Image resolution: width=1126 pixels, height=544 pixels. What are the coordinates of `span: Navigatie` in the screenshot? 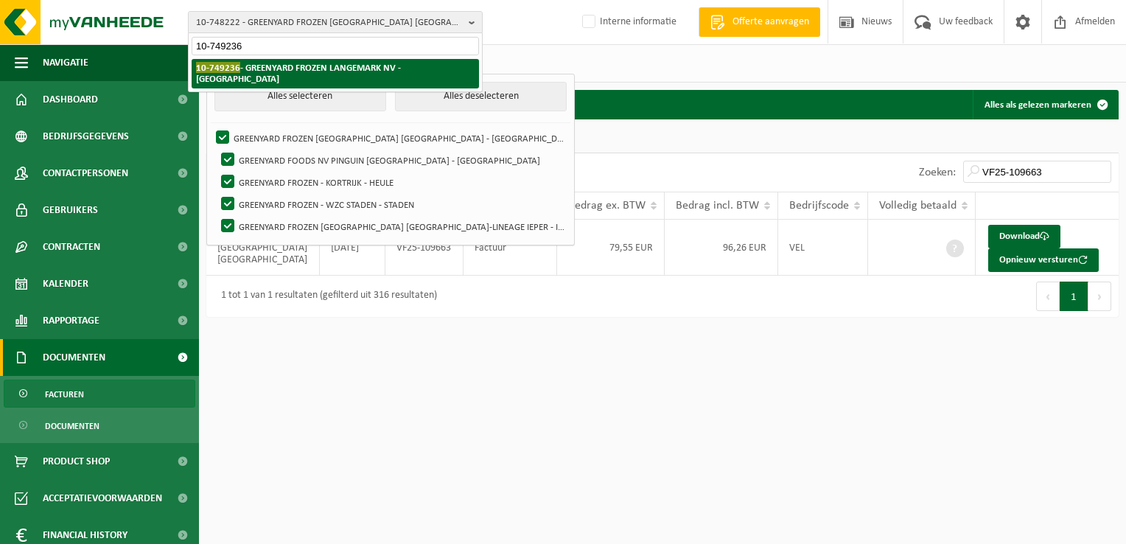 It's located at (66, 63).